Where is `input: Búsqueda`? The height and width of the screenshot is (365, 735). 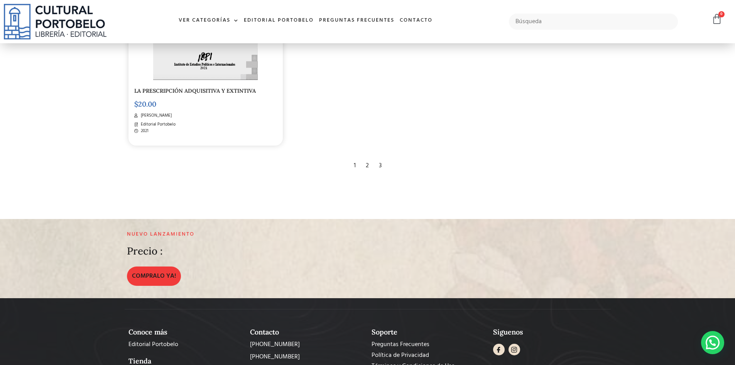
input: Búsqueda is located at coordinates (594, 22).